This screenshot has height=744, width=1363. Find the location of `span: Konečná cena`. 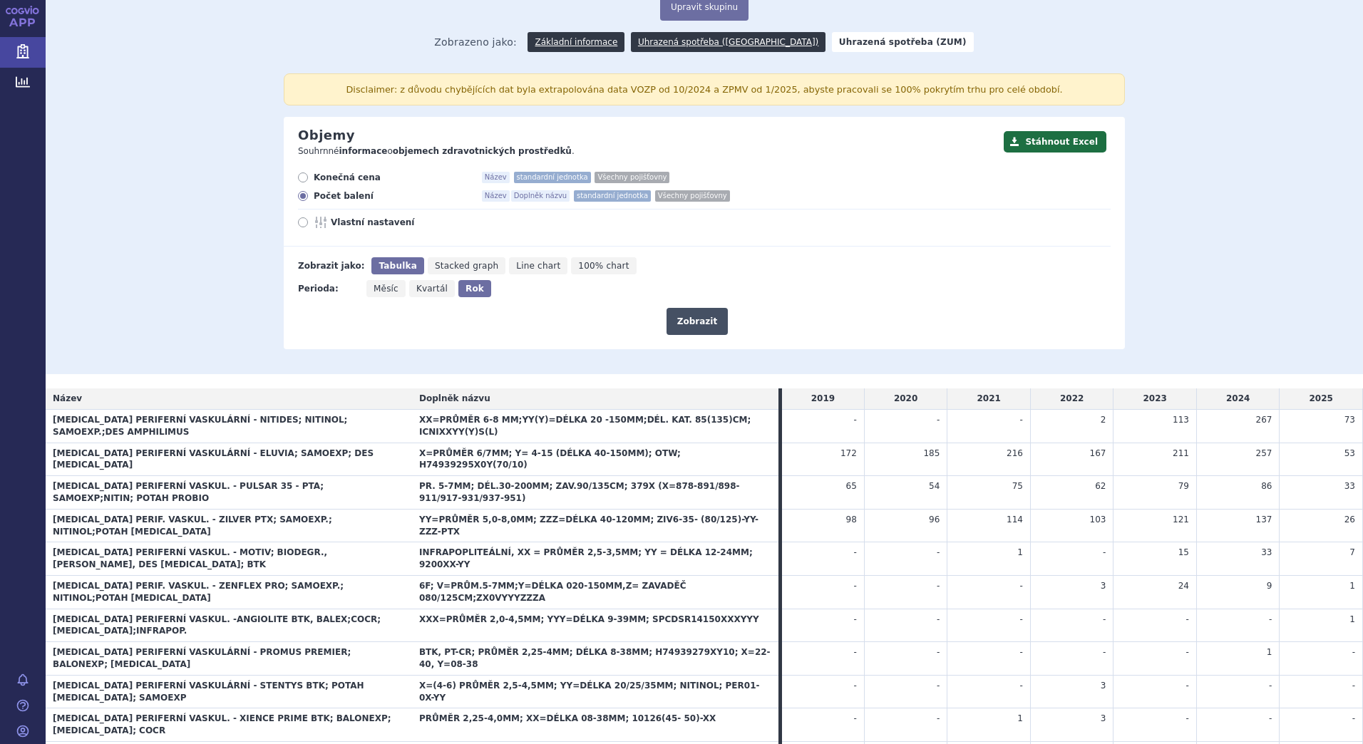

span: Konečná cena is located at coordinates (392, 178).